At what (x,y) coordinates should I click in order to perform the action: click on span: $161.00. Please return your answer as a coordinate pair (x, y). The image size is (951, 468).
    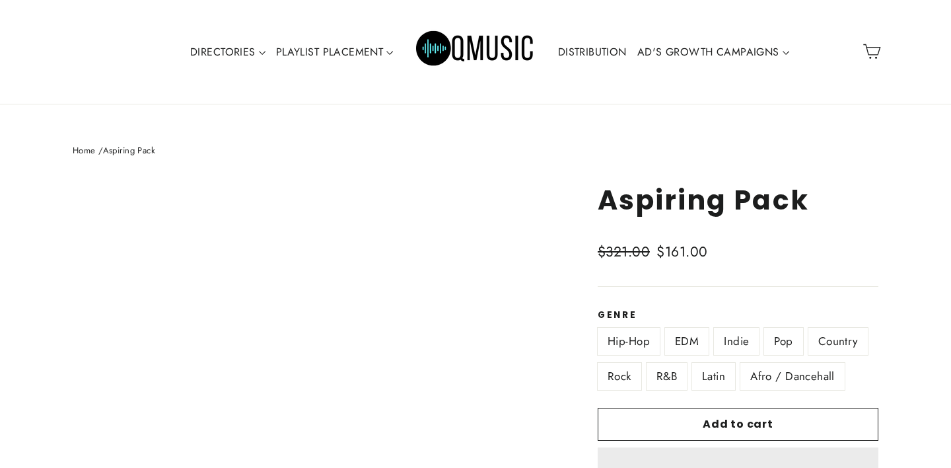
    Looking at the image, I should click on (682, 252).